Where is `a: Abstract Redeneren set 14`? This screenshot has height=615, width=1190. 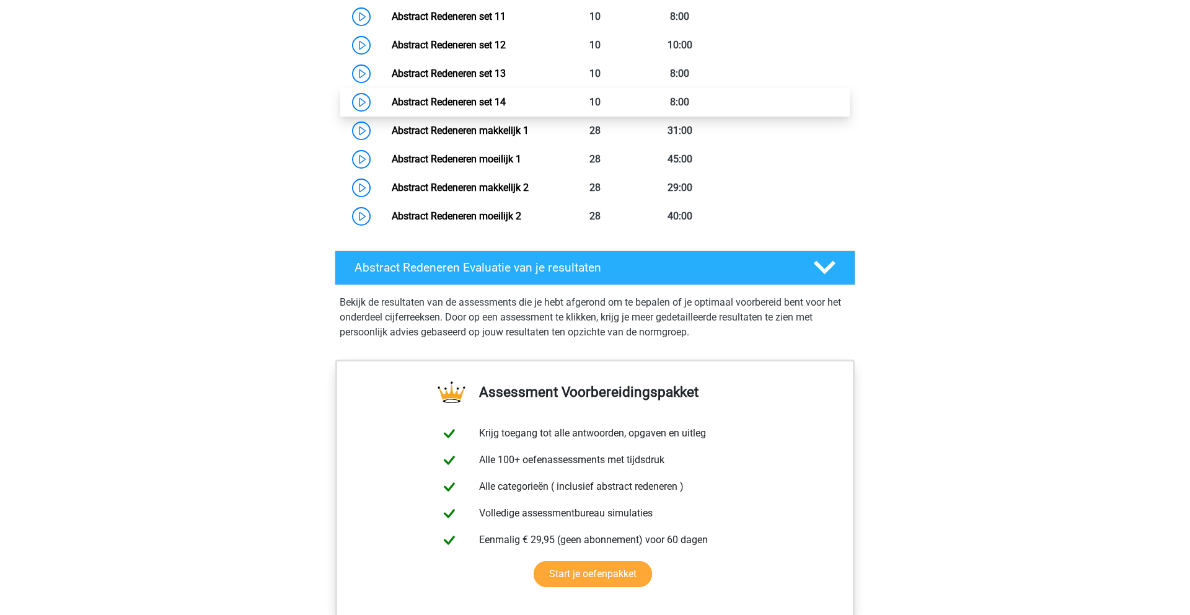
a: Abstract Redeneren set 14 is located at coordinates (449, 102).